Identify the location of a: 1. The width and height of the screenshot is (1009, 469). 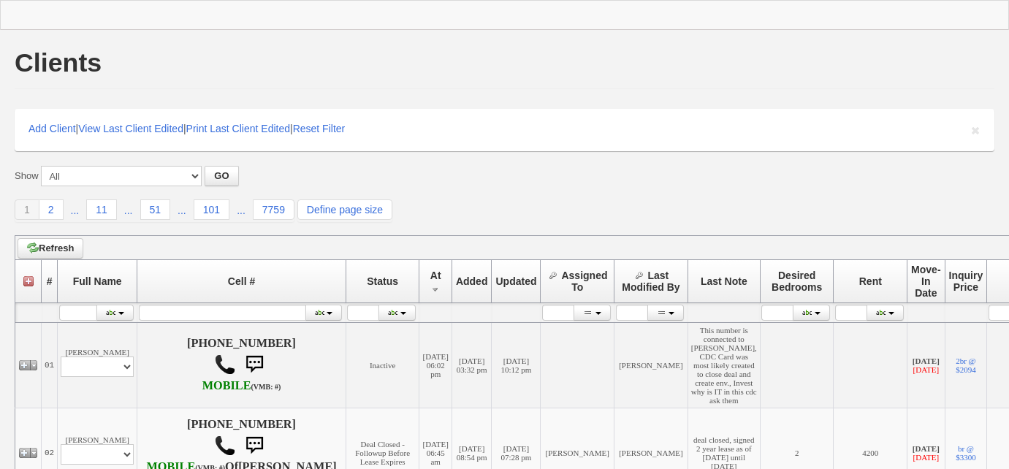
(27, 210).